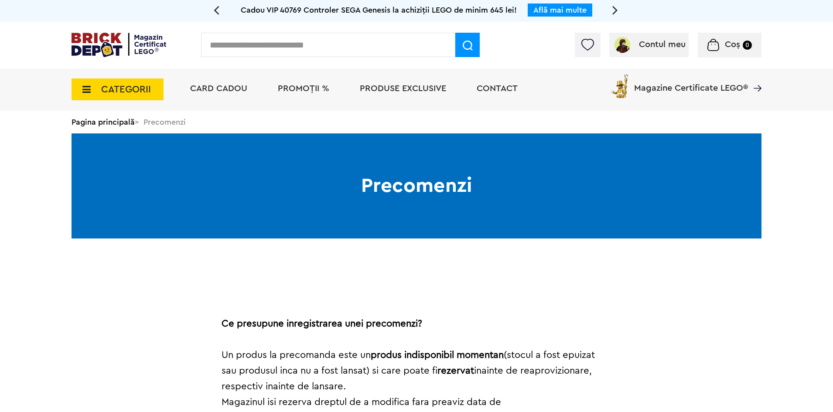  Describe the element at coordinates (560, 10) in the screenshot. I see `a: Află mai multe` at that location.